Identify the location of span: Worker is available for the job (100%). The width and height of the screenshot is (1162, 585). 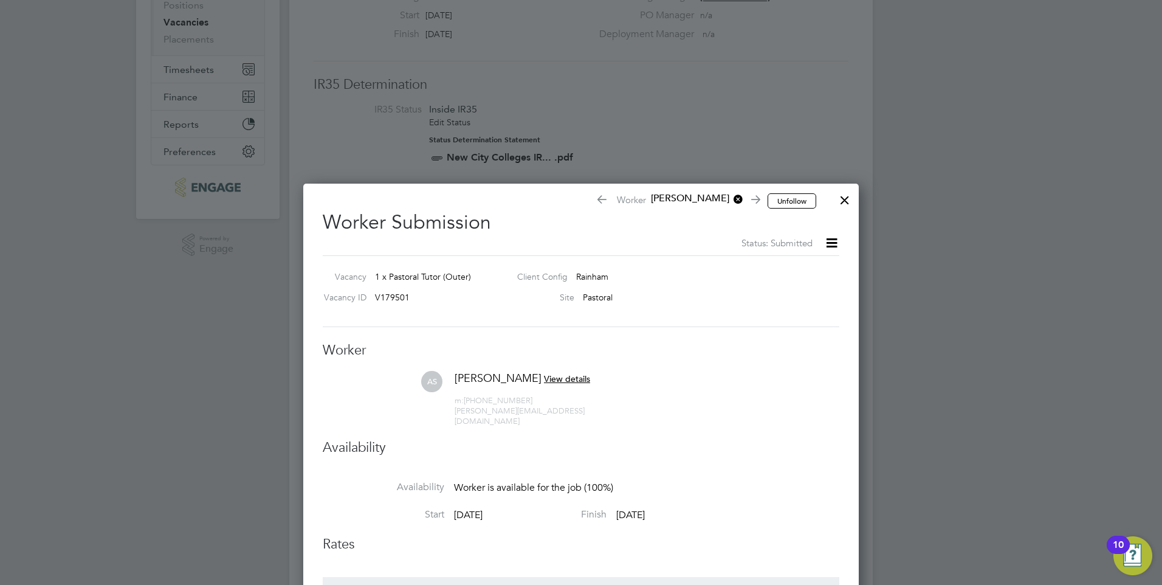
(534, 487).